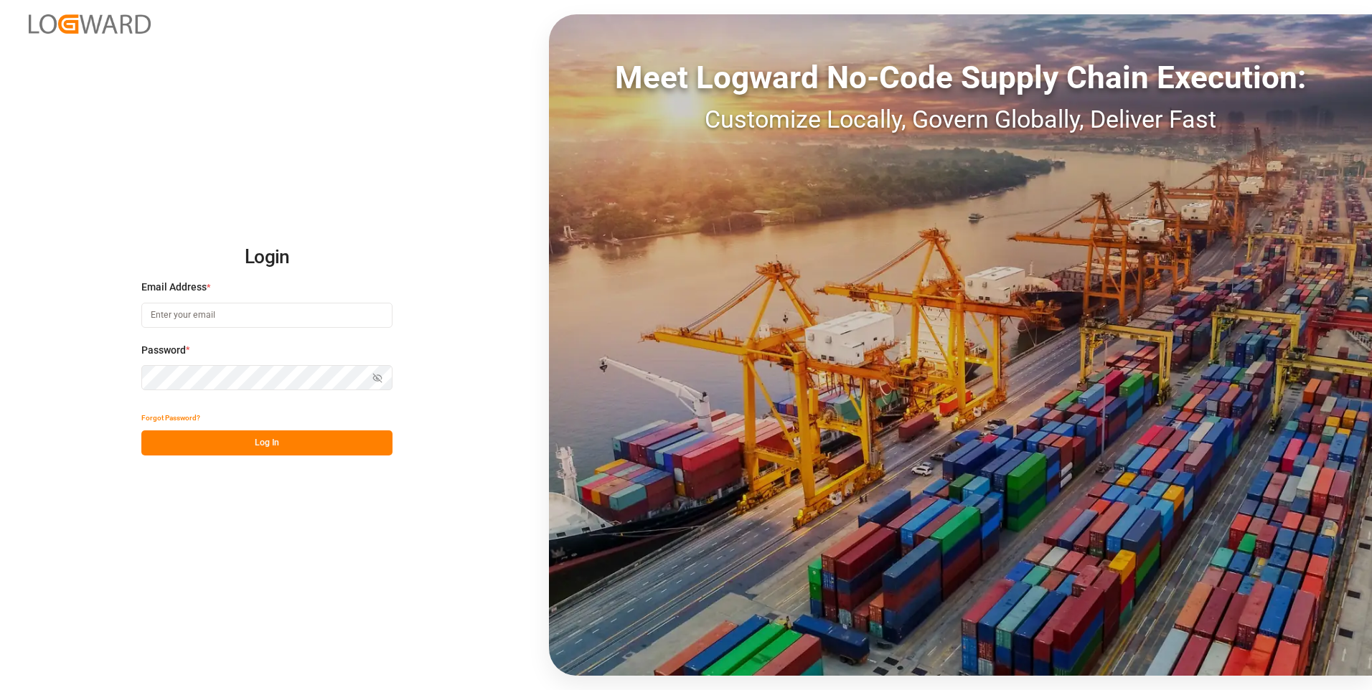 The image size is (1372, 690). What do you see at coordinates (267, 258) in the screenshot?
I see `h2: Login` at bounding box center [267, 258].